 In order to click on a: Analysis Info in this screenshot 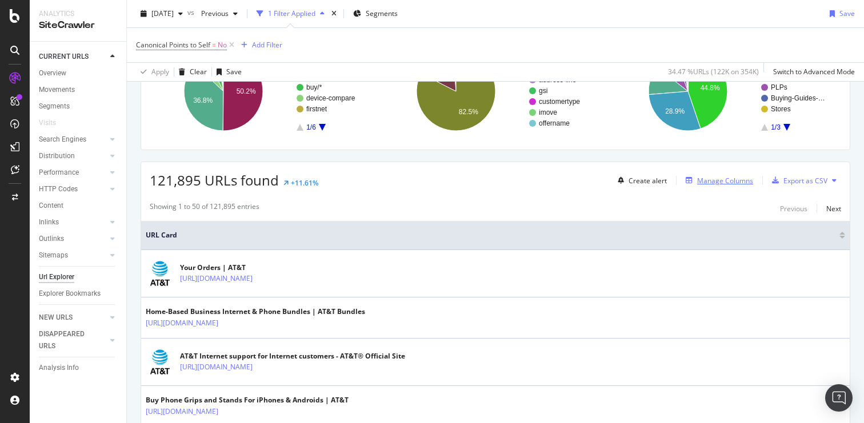, I will do `click(78, 368)`.